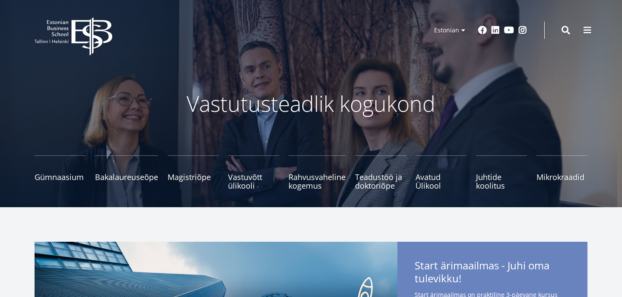 This screenshot has height=297, width=622. I want to click on span: Vastuvõtt ülikooli, so click(254, 181).